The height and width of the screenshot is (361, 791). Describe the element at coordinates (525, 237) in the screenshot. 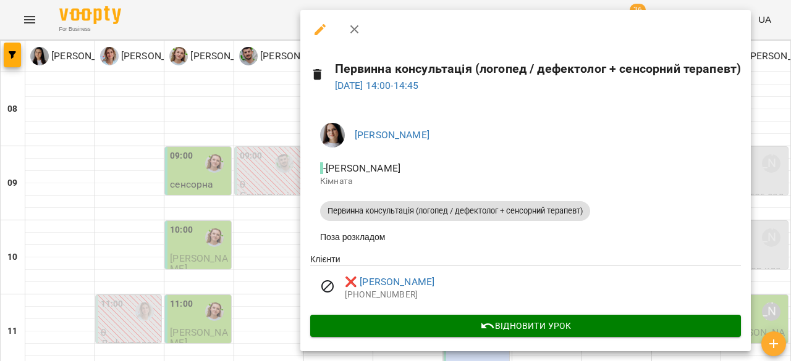

I see `li: Поза розкладом` at that location.